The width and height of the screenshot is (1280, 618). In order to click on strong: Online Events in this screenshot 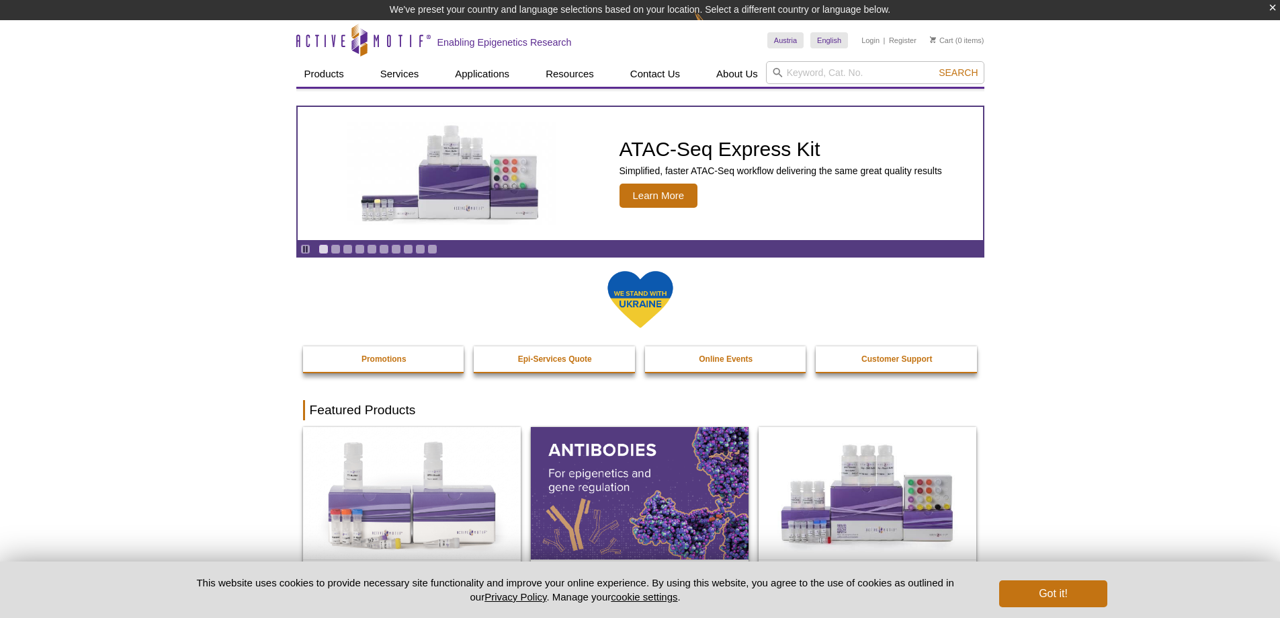, I will do `click(726, 359)`.